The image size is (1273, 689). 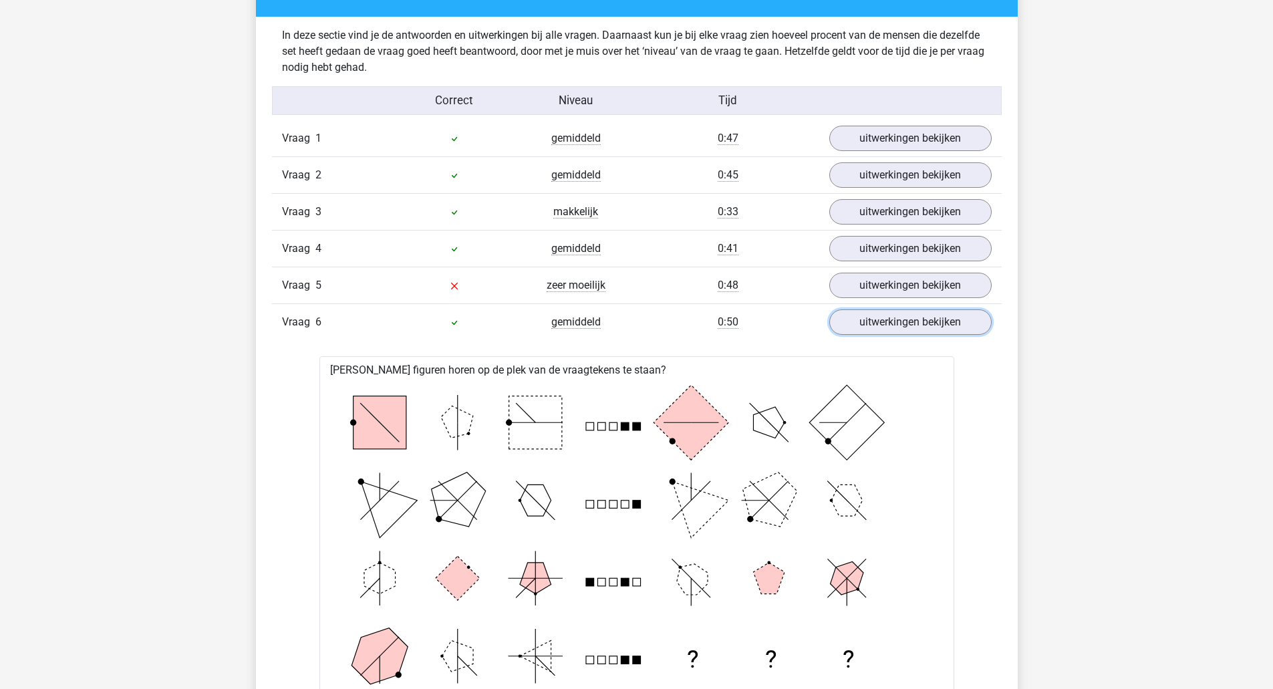 I want to click on div: Niveau, so click(x=576, y=100).